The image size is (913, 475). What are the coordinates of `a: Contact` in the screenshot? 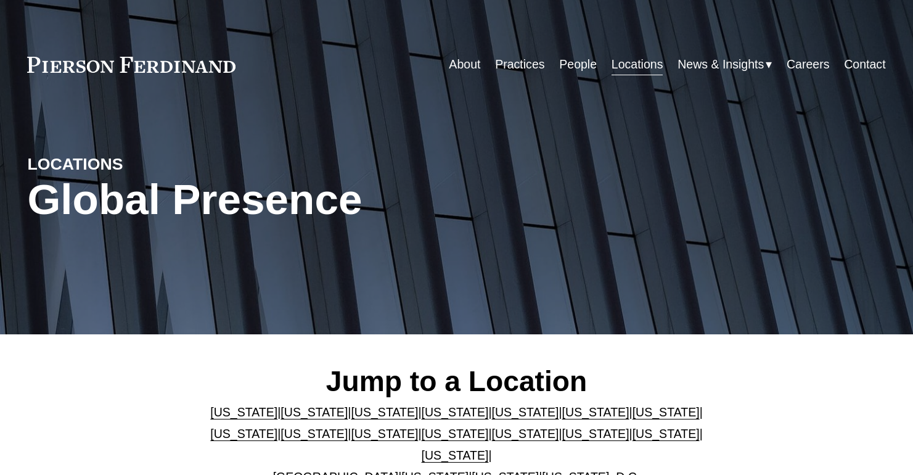 It's located at (865, 64).